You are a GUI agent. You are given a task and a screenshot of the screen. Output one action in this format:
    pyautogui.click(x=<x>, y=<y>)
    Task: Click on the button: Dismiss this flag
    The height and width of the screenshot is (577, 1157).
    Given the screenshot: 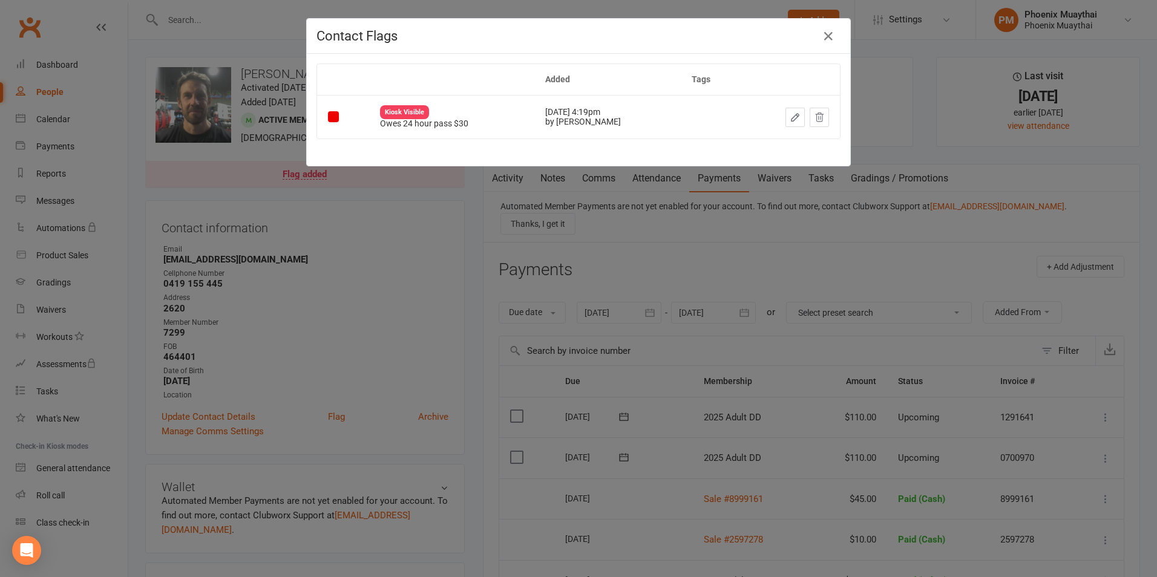 What is the action you would take?
    pyautogui.click(x=820, y=117)
    